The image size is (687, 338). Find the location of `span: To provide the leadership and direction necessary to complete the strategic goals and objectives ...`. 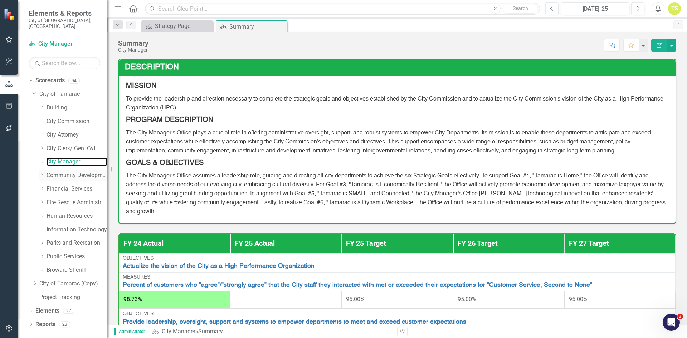

span: To provide the leadership and direction necessary to complete the strategic goals and objectives ... is located at coordinates (395, 103).